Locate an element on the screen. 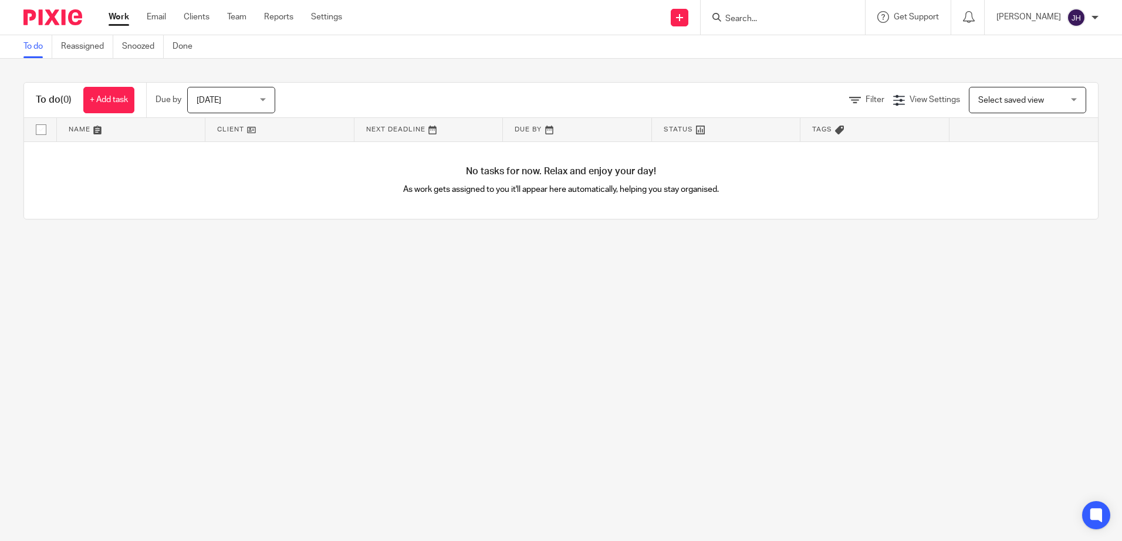 The image size is (1122, 541). a: Email is located at coordinates (156, 17).